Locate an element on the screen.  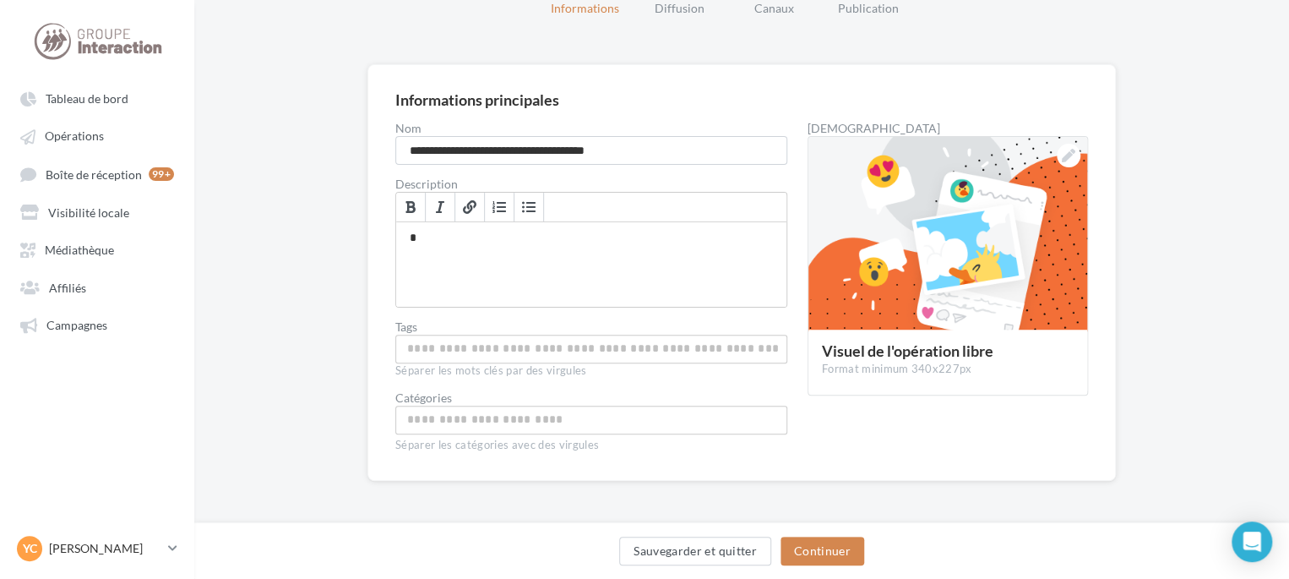
label: Tags is located at coordinates (591, 327).